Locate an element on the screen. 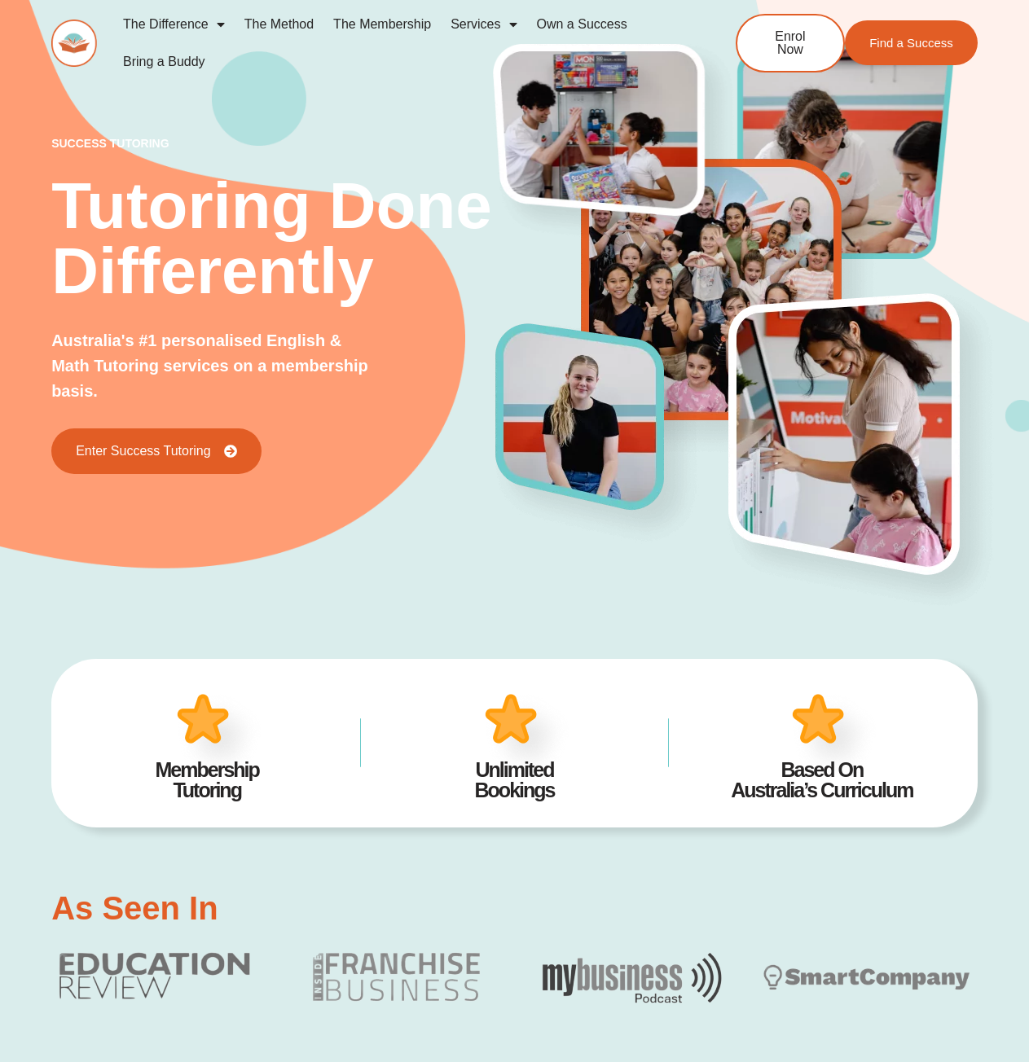 Image resolution: width=1029 pixels, height=1062 pixels. nav: Menu is located at coordinates (398, 43).